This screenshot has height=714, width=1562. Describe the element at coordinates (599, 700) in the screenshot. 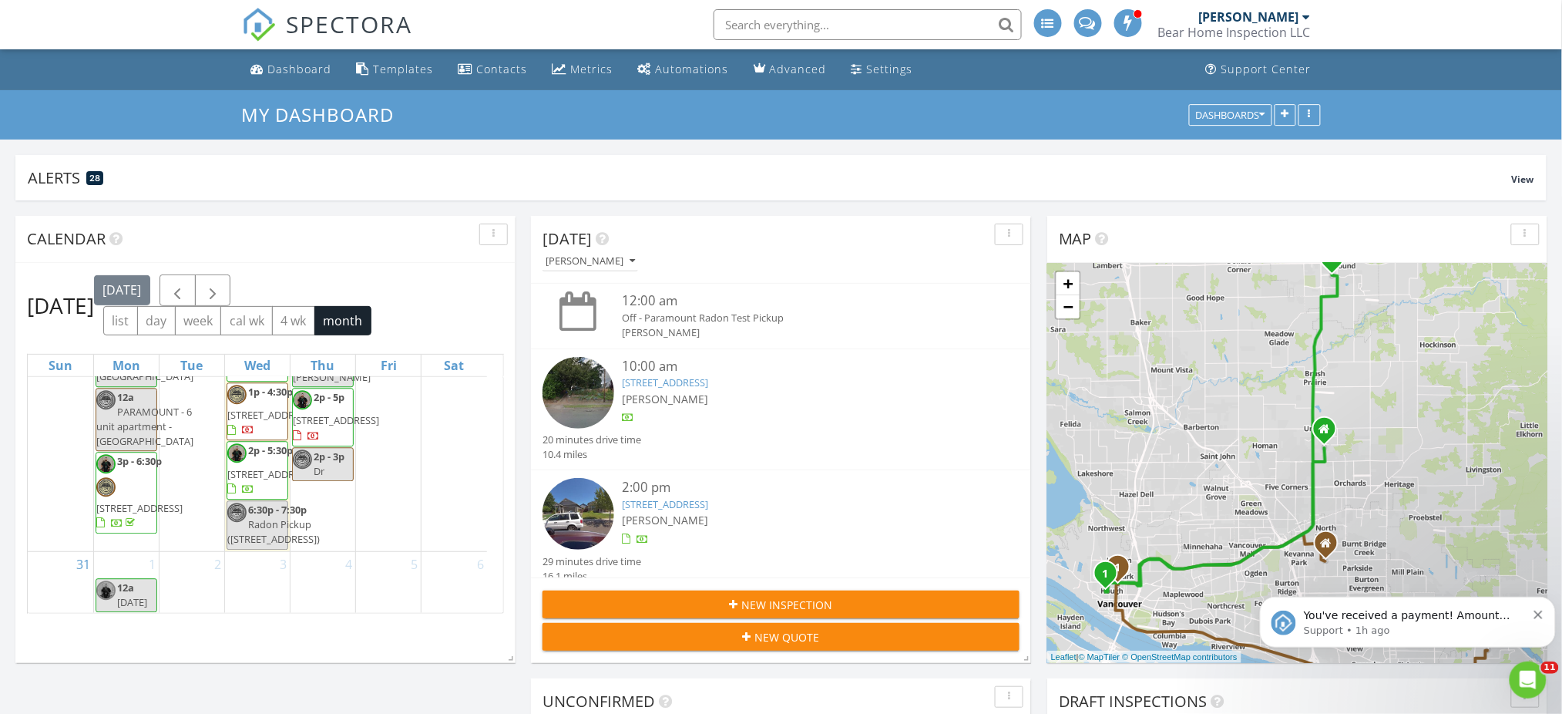

I see `span: Unconfirmed` at that location.